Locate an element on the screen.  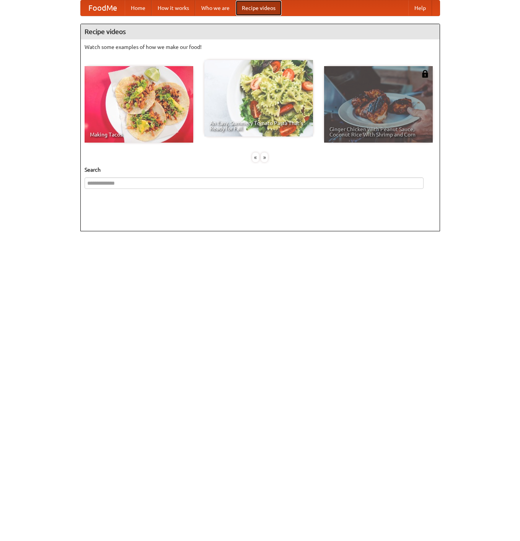
a: Who we are is located at coordinates (215, 8).